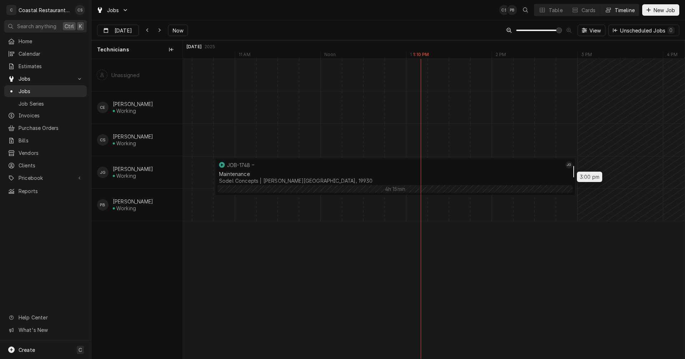 This screenshot has height=359, width=685. What do you see at coordinates (11, 10) in the screenshot?
I see `div: C` at bounding box center [11, 10].